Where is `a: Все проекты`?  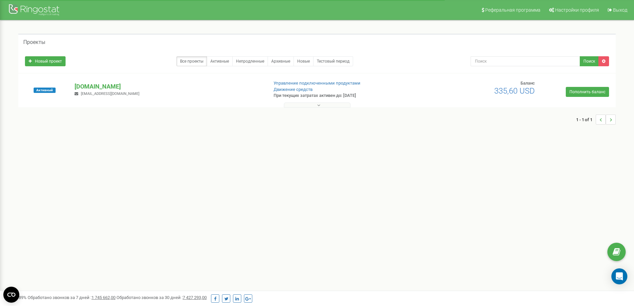
a: Все проекты is located at coordinates (192, 61).